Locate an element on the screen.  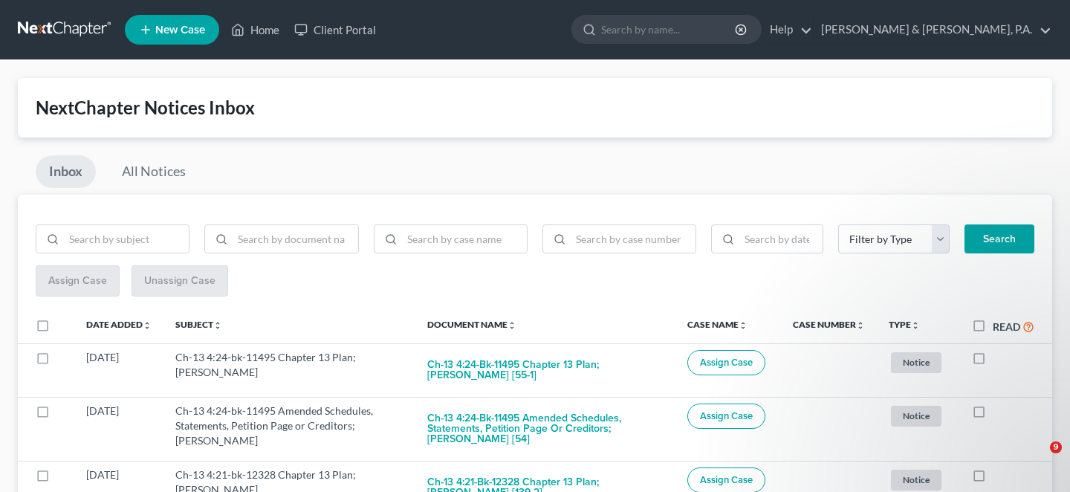
input: Search by name... is located at coordinates (668, 29).